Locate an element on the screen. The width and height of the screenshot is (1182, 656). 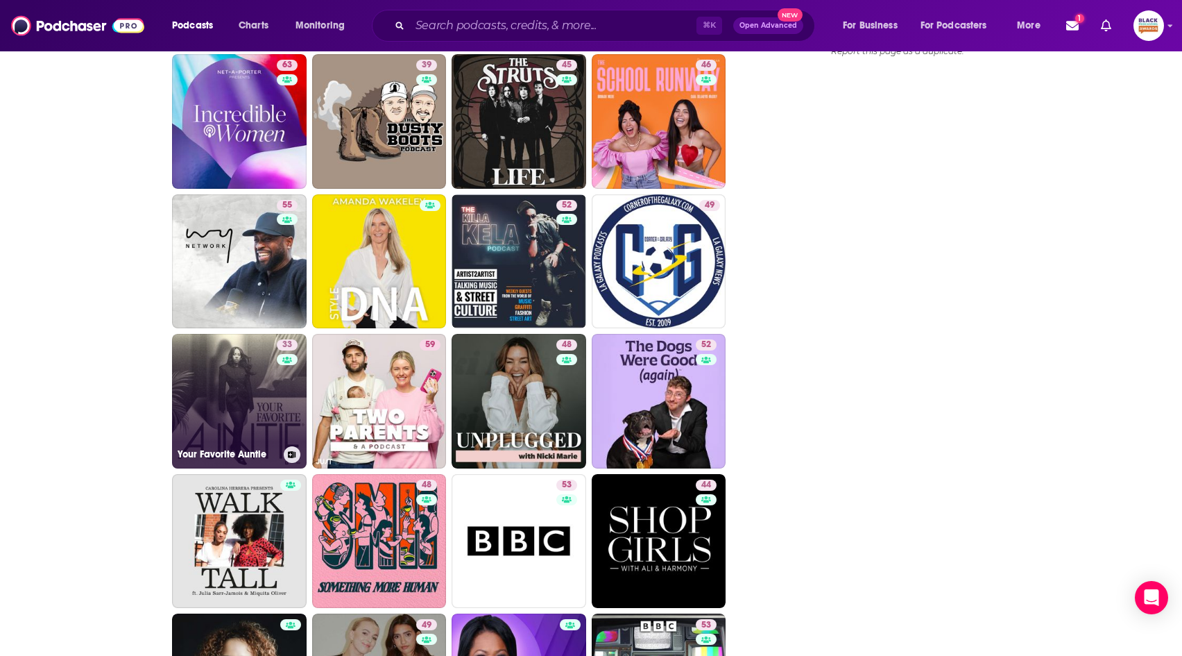
img: Podchaser - Follow, Share and Rate Podcasts is located at coordinates (78, 26).